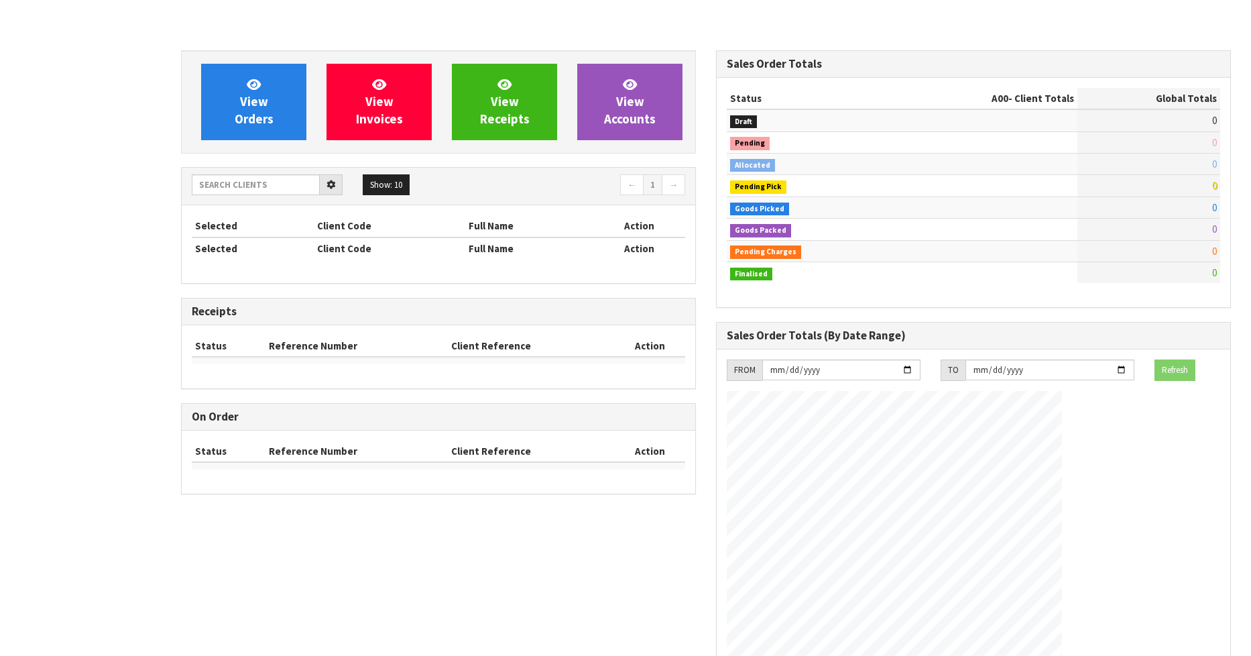 The width and height of the screenshot is (1251, 656). Describe the element at coordinates (652, 185) in the screenshot. I see `a: 1` at that location.